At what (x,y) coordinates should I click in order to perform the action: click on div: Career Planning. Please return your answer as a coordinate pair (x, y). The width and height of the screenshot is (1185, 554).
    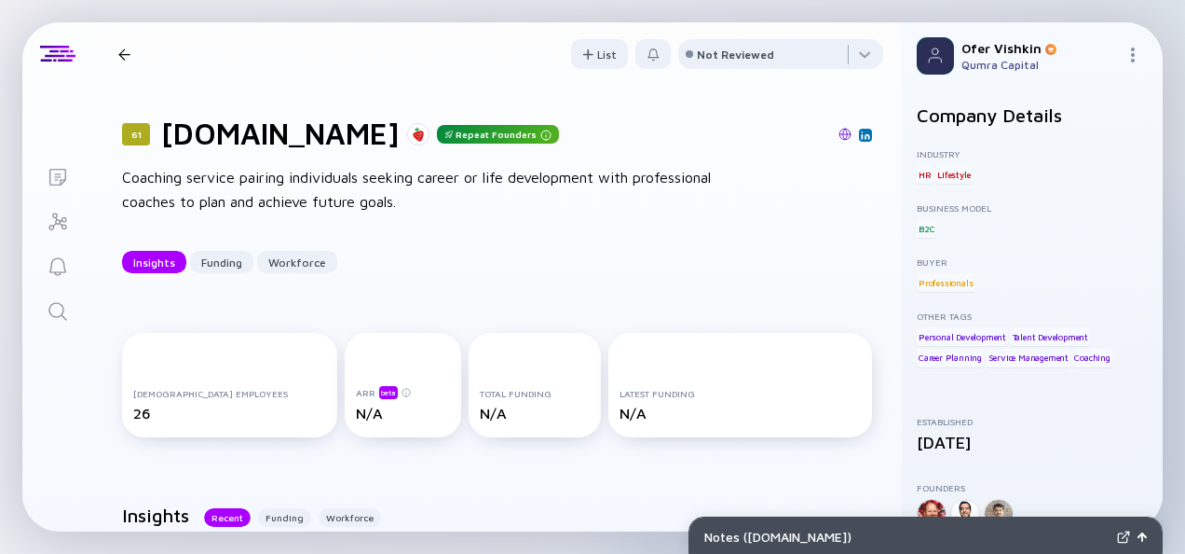
    Looking at the image, I should click on (951, 358).